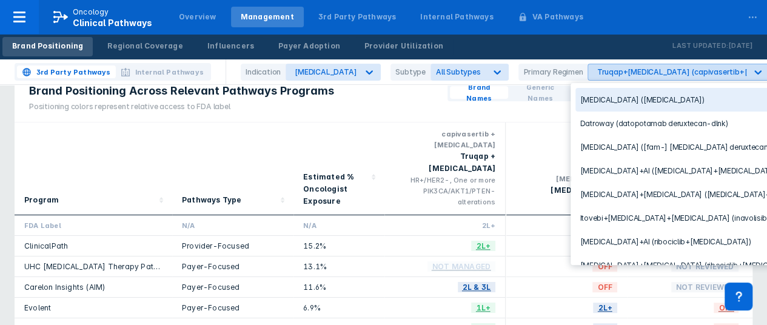  What do you see at coordinates (479, 93) in the screenshot?
I see `span: Brand Names` at bounding box center [479, 93].